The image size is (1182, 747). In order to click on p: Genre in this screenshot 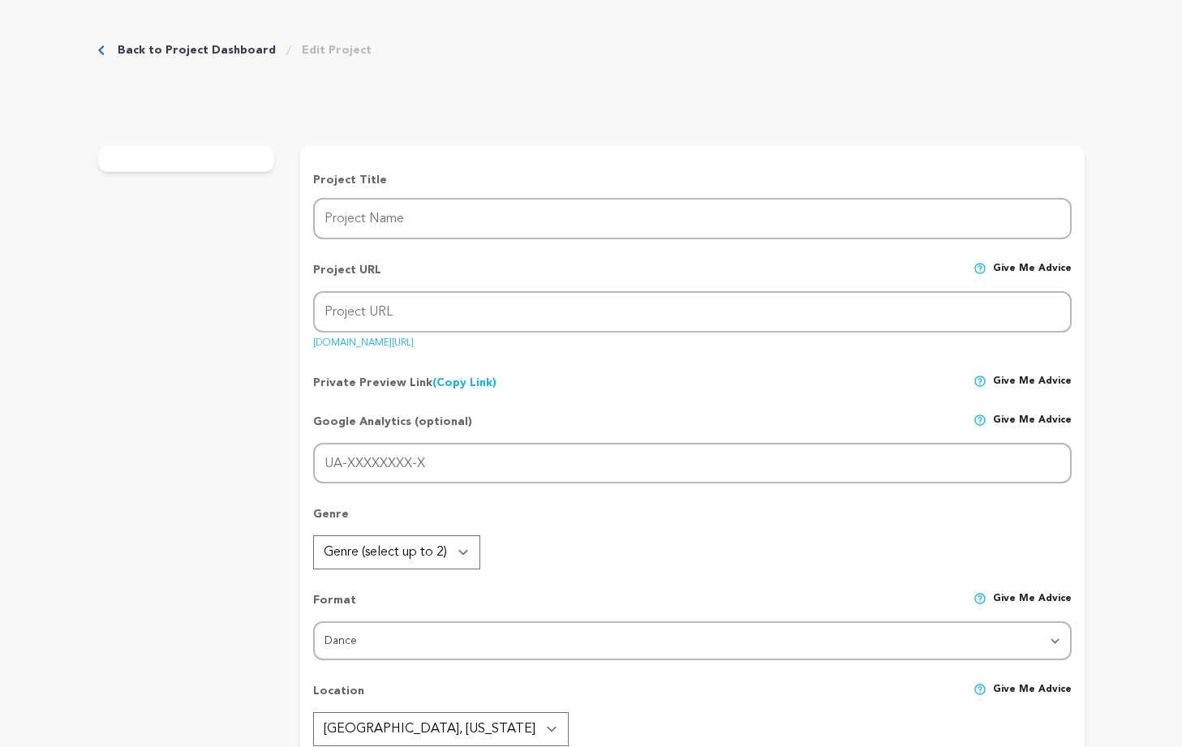, I will do `click(692, 521)`.